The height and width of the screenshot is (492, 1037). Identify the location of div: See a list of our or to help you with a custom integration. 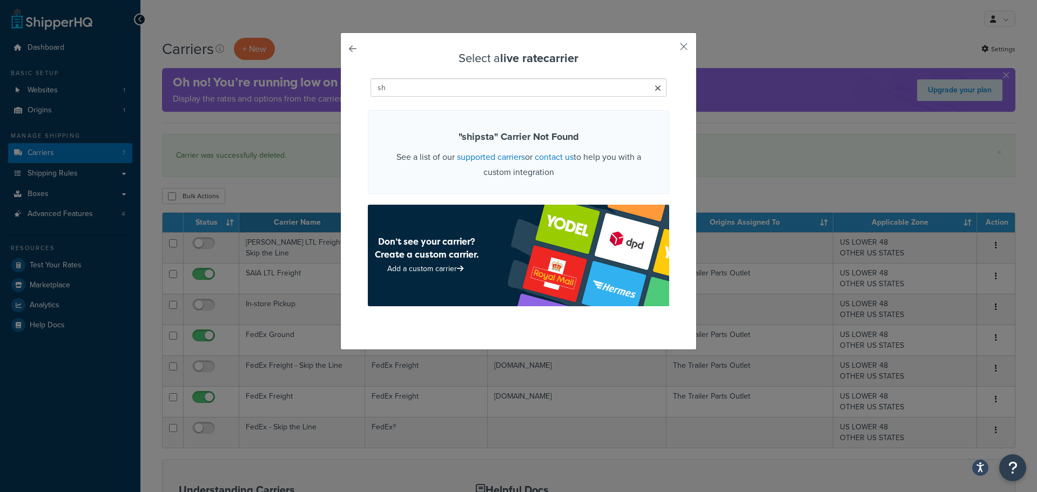
(519, 152).